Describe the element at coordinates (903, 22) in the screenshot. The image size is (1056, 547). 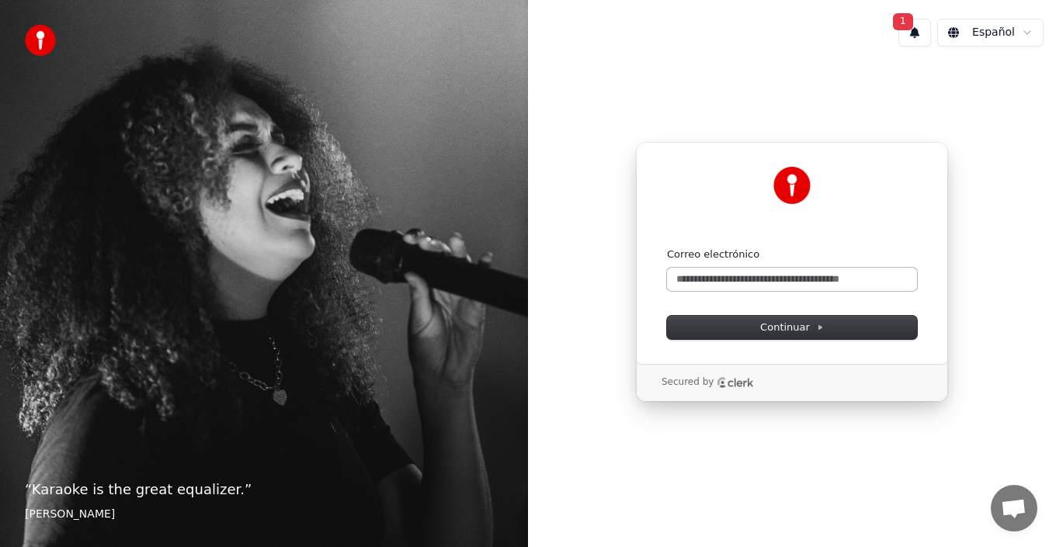
I see `span: 1` at that location.